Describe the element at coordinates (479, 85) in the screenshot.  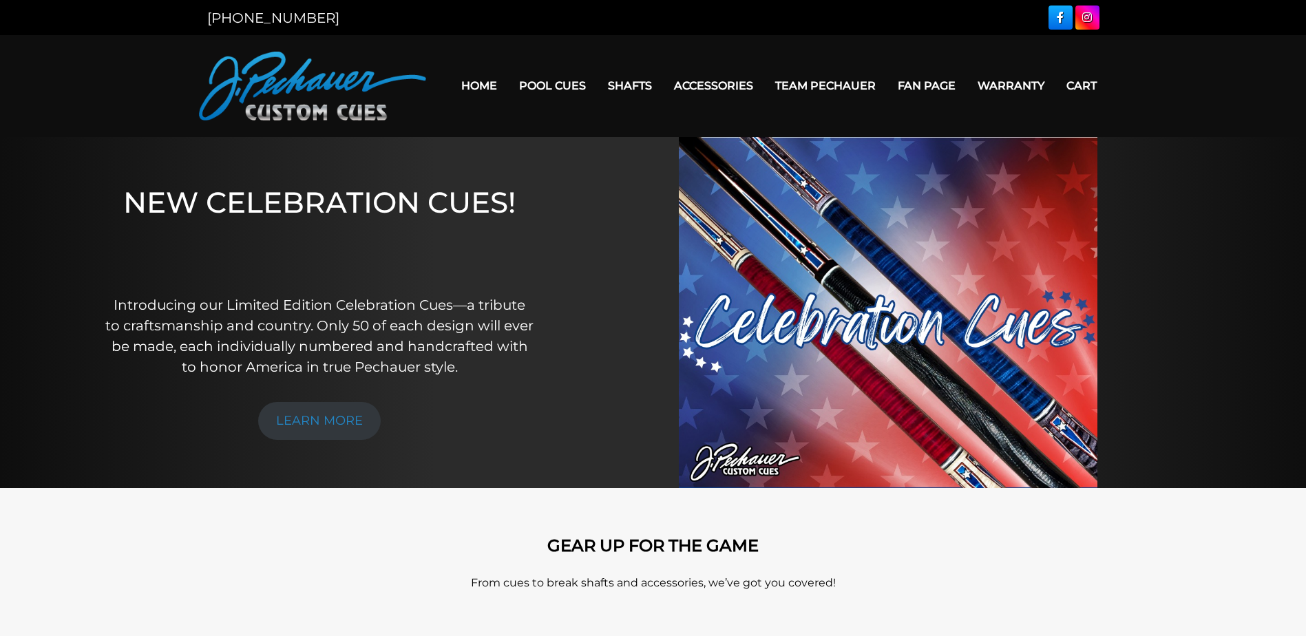
I see `a: Home` at that location.